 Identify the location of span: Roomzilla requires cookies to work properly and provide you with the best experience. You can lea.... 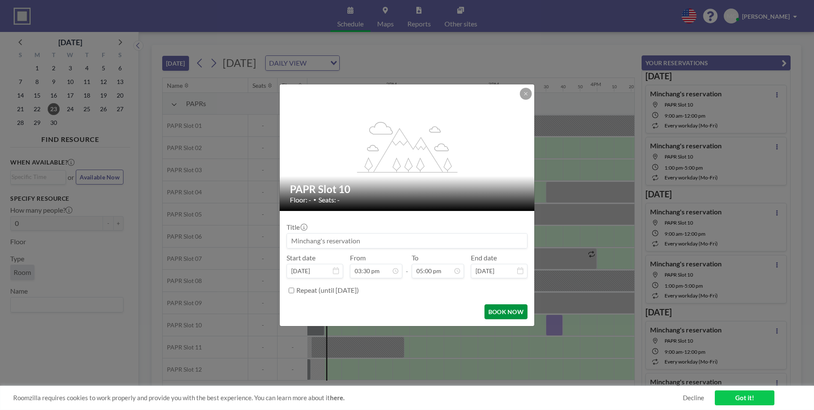
(348, 397).